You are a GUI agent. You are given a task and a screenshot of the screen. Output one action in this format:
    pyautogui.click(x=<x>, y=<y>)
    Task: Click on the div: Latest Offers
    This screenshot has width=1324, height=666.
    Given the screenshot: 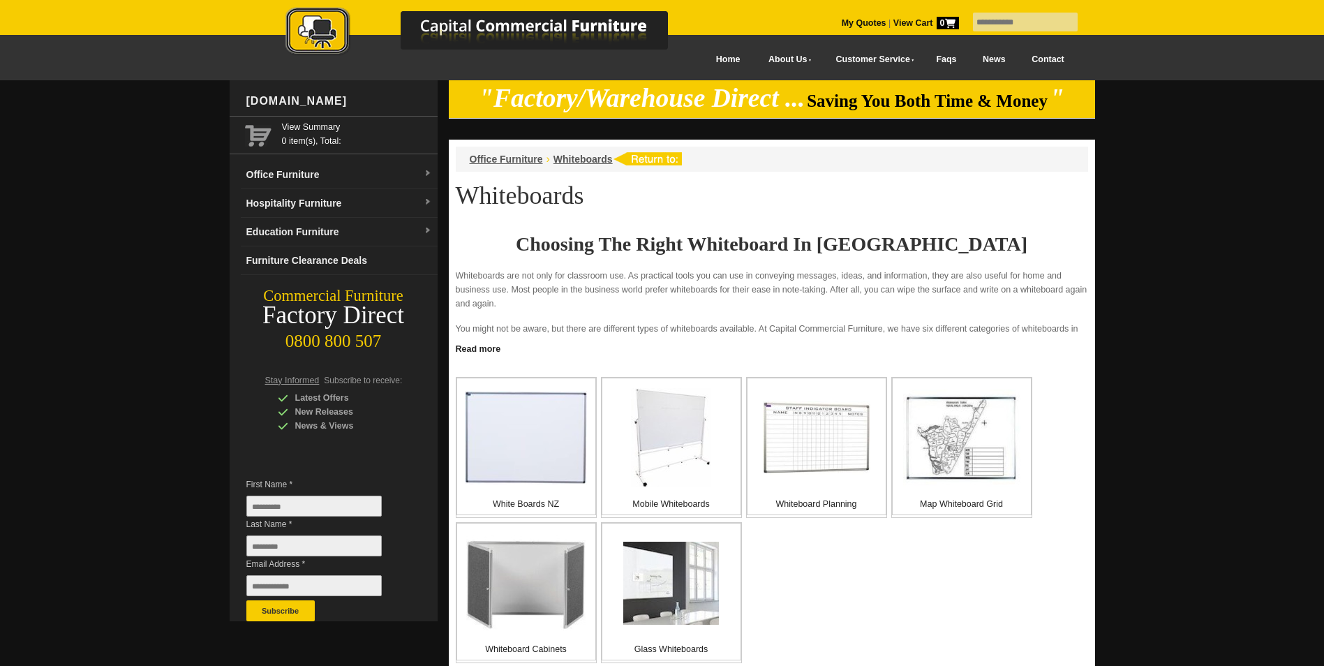 What is the action you would take?
    pyautogui.click(x=344, y=398)
    